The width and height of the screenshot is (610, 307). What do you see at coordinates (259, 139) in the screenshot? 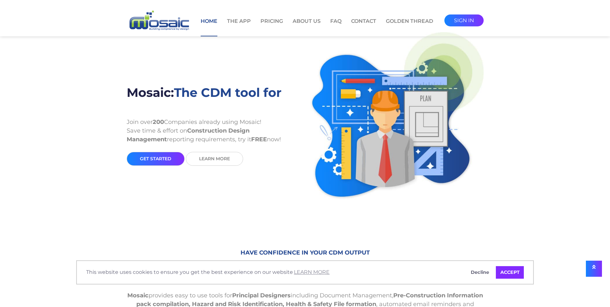
I see `strong: FREE` at bounding box center [259, 139].